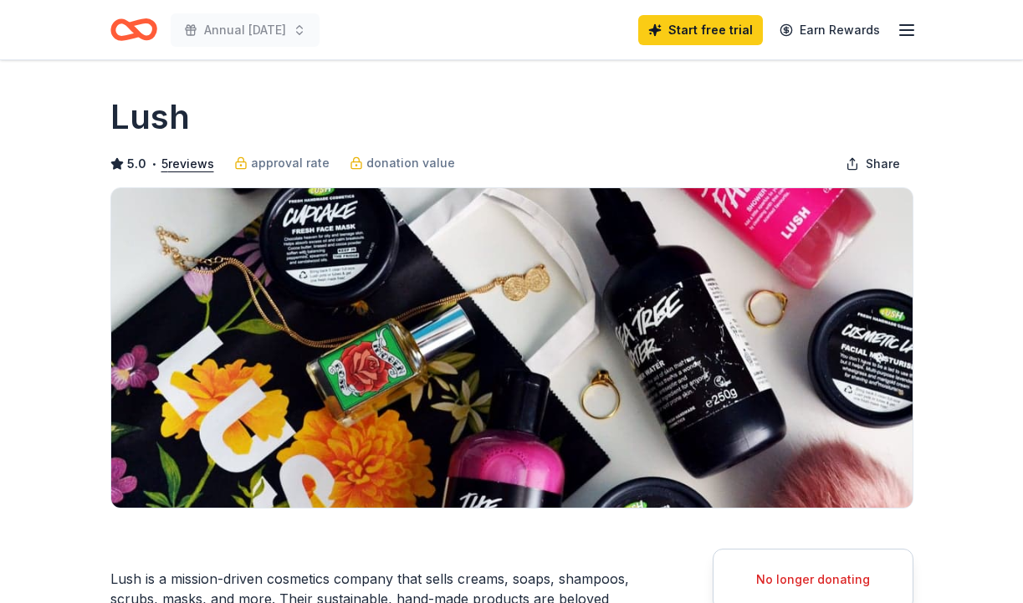 This screenshot has width=1023, height=603. I want to click on button: Share, so click(873, 164).